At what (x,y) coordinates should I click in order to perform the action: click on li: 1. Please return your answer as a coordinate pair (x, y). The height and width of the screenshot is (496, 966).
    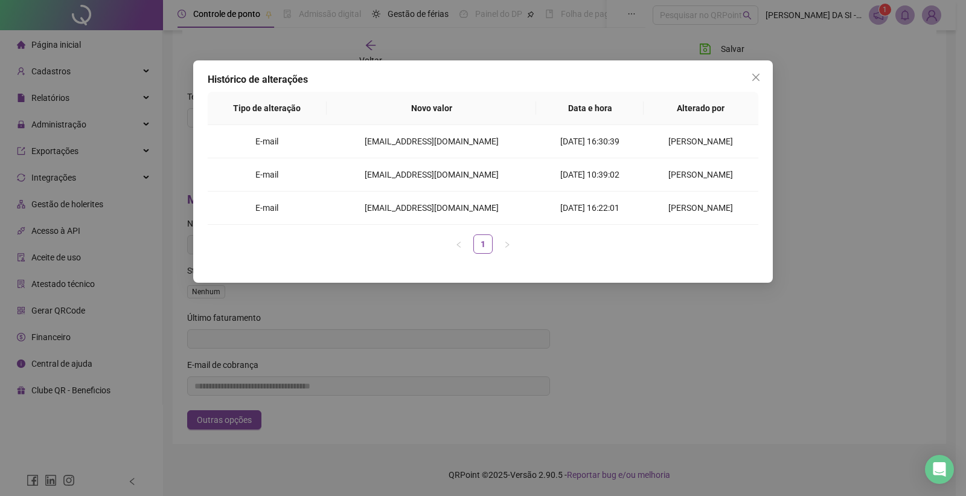
    Looking at the image, I should click on (483, 244).